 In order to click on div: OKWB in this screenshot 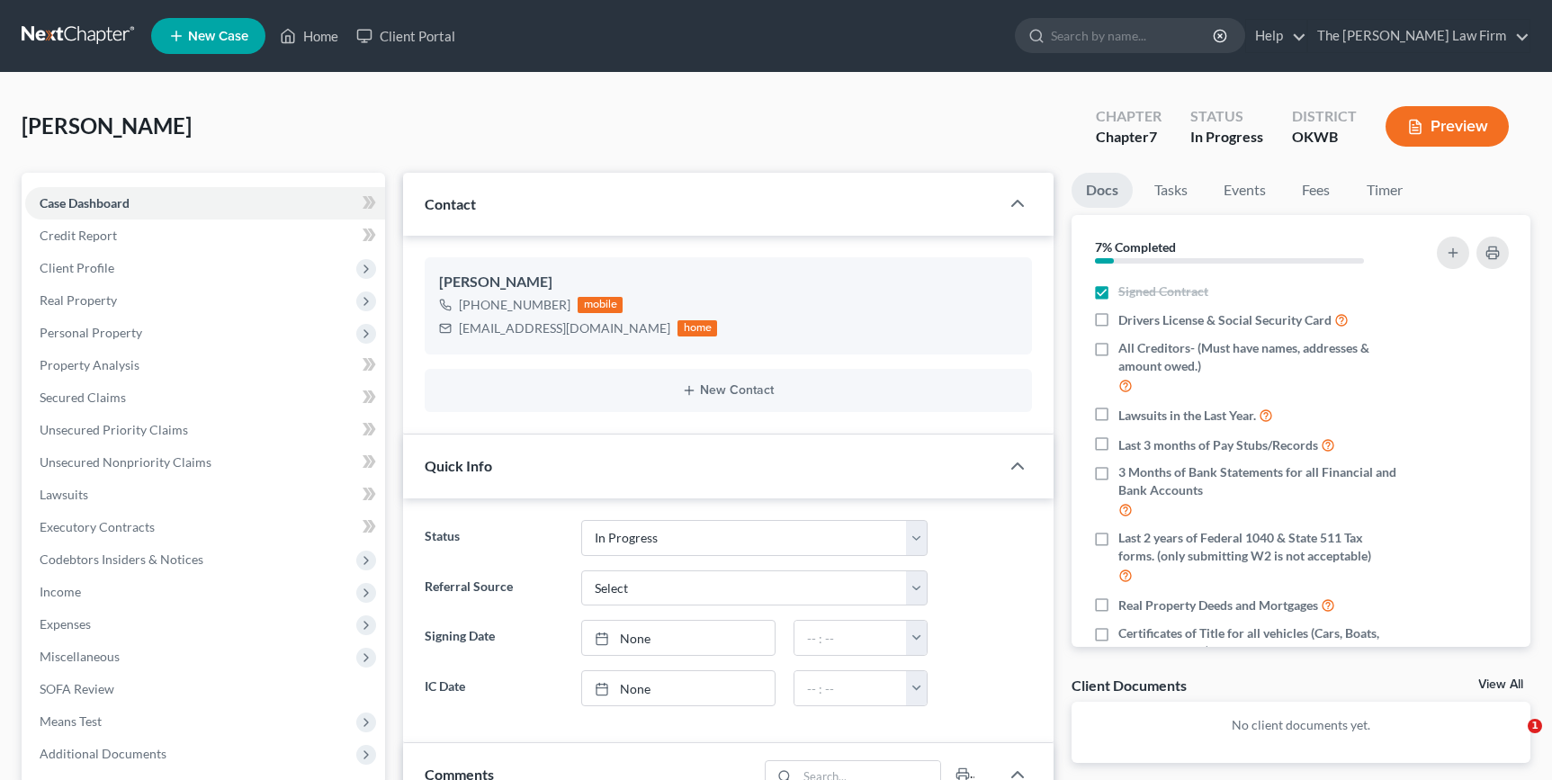, I will do `click(1325, 137)`.